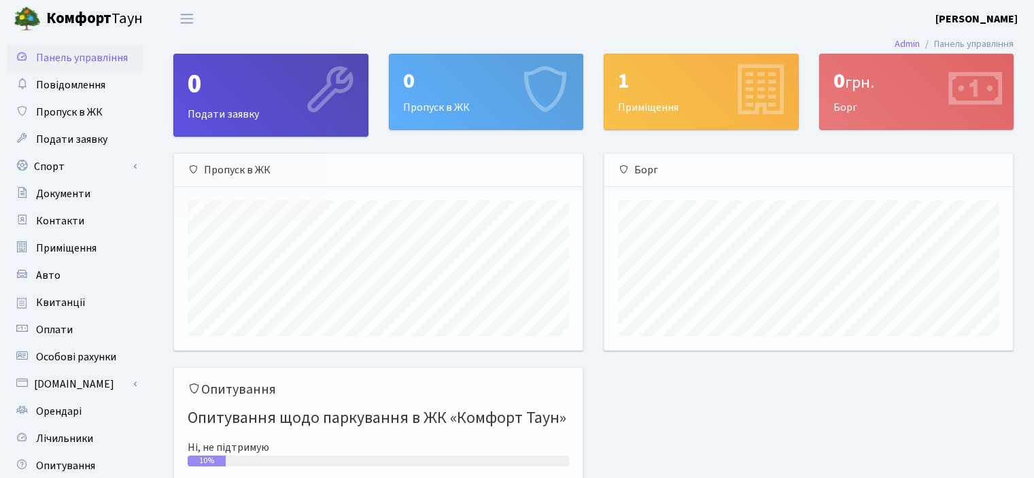  What do you see at coordinates (75, 357) in the screenshot?
I see `a: Особові рахунки` at bounding box center [75, 357].